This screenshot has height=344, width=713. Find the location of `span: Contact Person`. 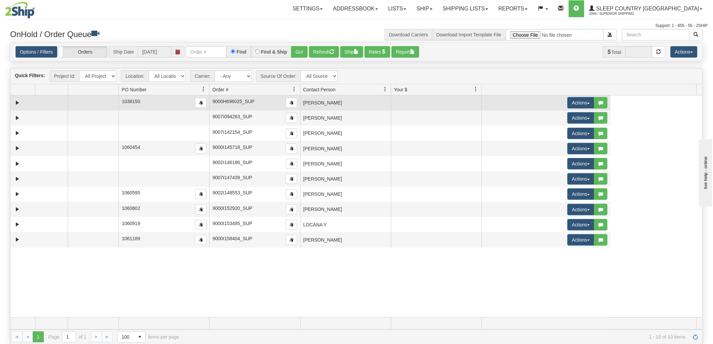

span: Contact Person is located at coordinates (319, 90).